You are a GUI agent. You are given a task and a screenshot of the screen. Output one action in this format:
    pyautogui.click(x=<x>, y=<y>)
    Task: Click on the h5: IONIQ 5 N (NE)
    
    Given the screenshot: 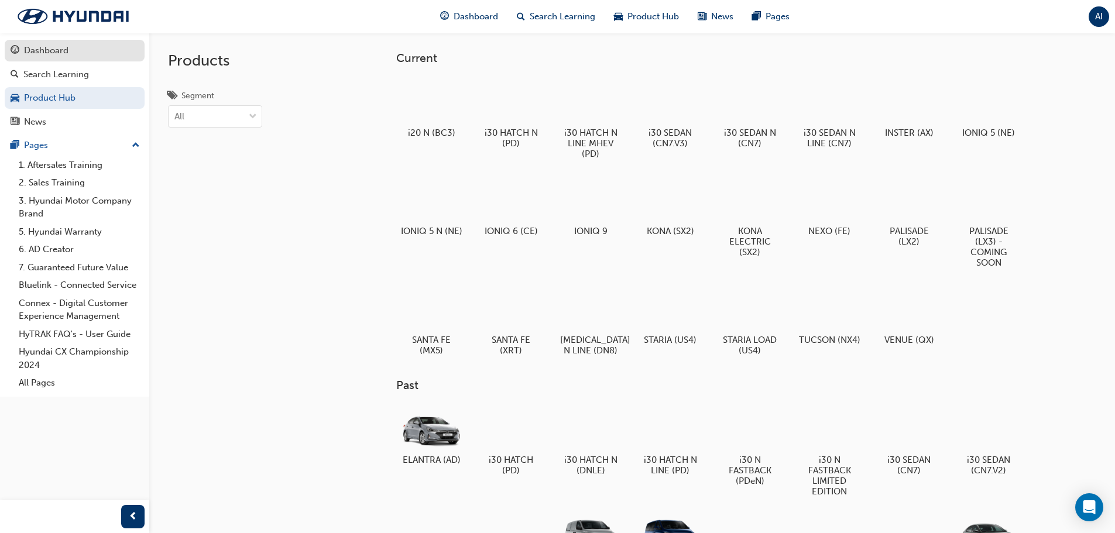 What is the action you would take?
    pyautogui.click(x=431, y=231)
    